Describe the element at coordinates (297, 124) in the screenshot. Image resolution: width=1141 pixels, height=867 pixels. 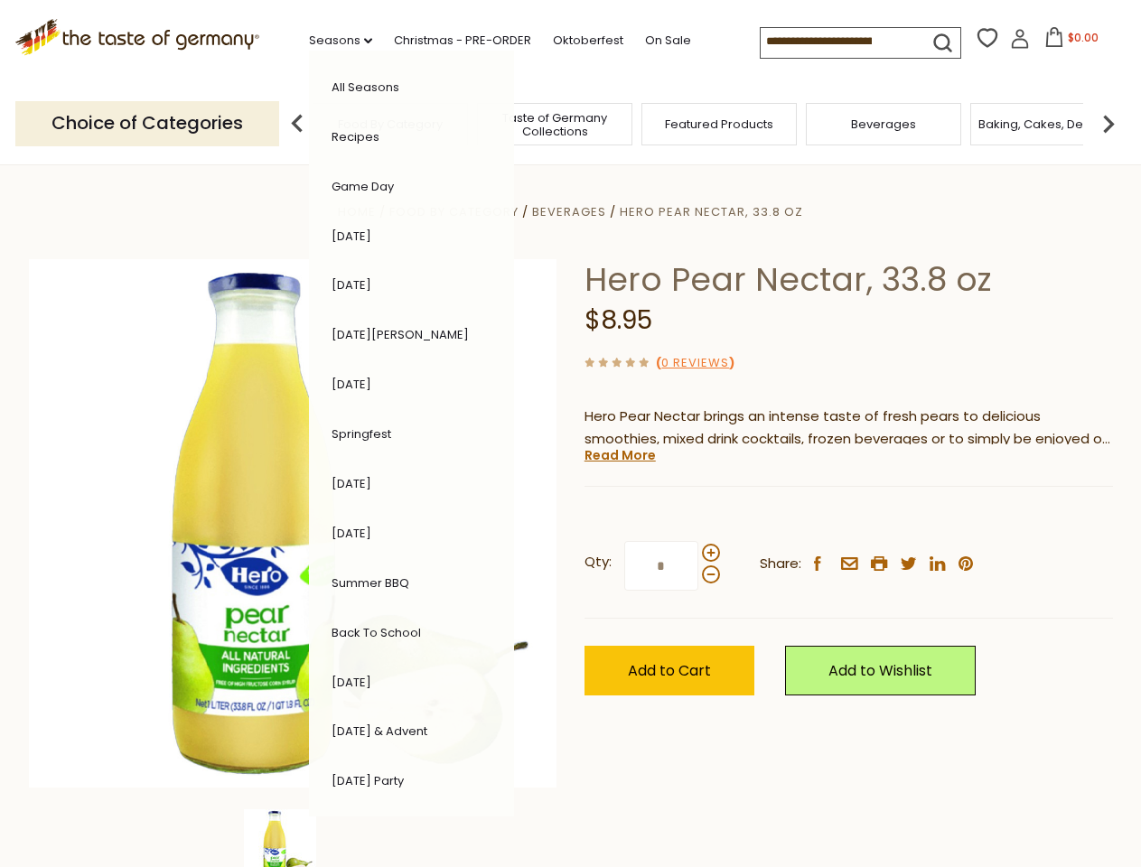
I see `img: previous arrow` at that location.